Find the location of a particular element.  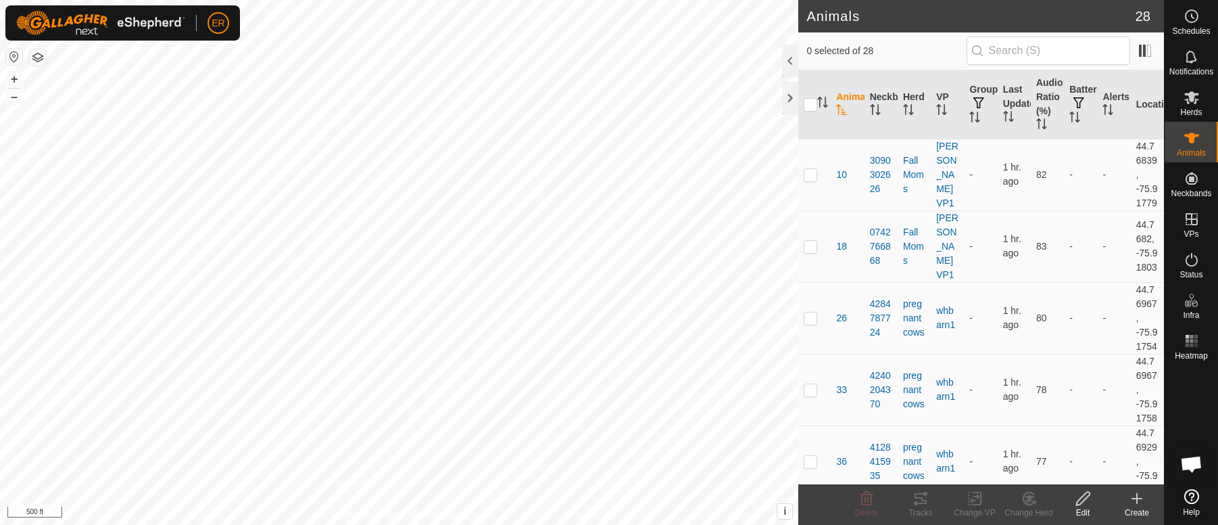

div: 4284787724 is located at coordinates (881, 318).